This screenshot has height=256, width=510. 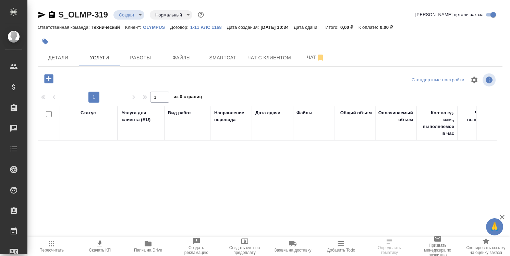 What do you see at coordinates (269, 58) in the screenshot?
I see `span: Чат с клиентом` at bounding box center [269, 58].